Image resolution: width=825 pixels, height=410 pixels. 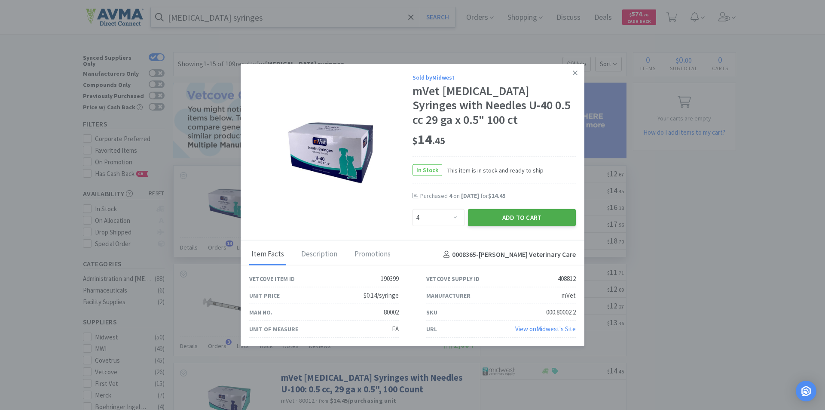 What do you see at coordinates (450, 196) in the screenshot?
I see `span: 4` at bounding box center [450, 196].